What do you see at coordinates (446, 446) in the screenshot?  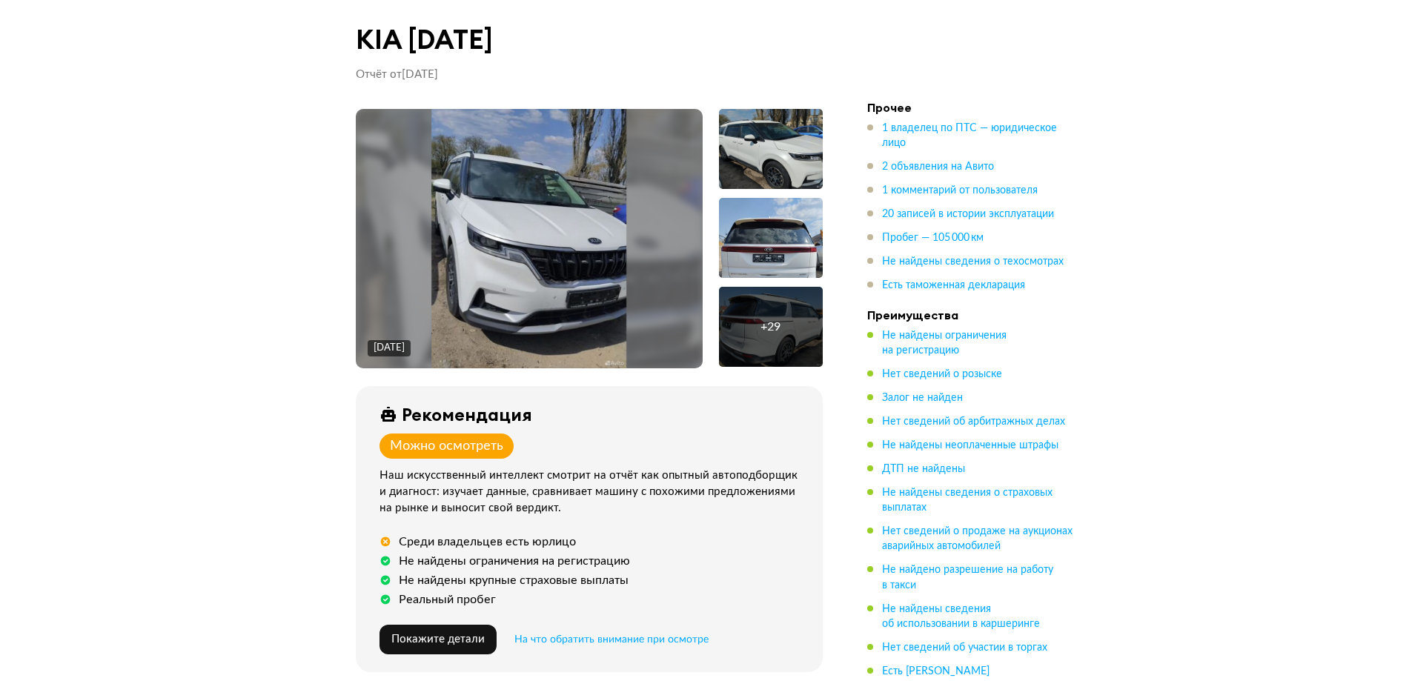 I see `div: Можно осмотреть` at bounding box center [446, 446].